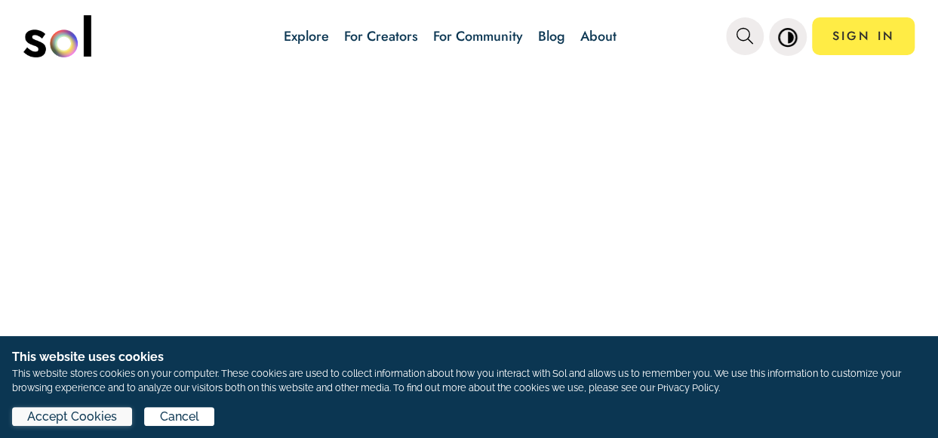 This screenshot has height=438, width=938. What do you see at coordinates (306, 36) in the screenshot?
I see `a: Explore` at bounding box center [306, 36].